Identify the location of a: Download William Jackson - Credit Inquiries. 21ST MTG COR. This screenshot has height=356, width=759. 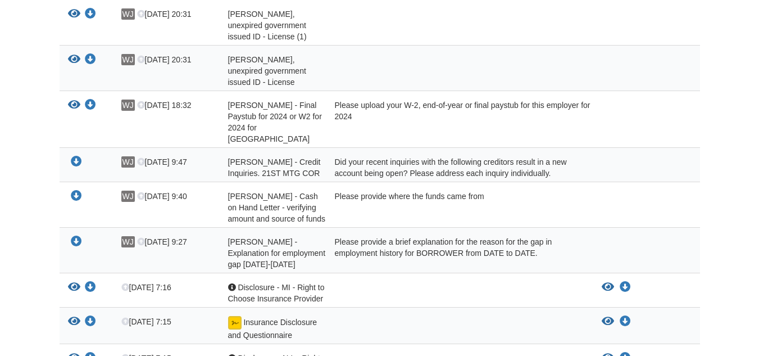
(76, 162).